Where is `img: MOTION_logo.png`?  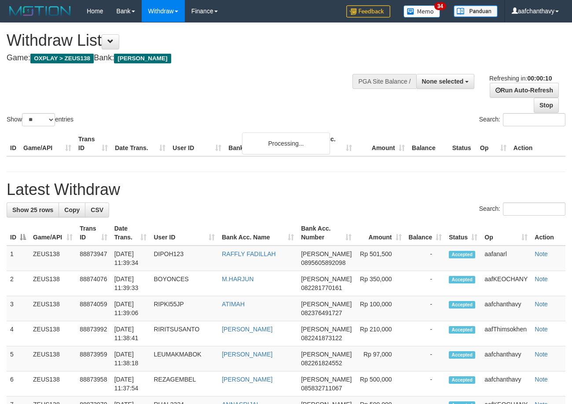
img: MOTION_logo.png is located at coordinates (40, 11).